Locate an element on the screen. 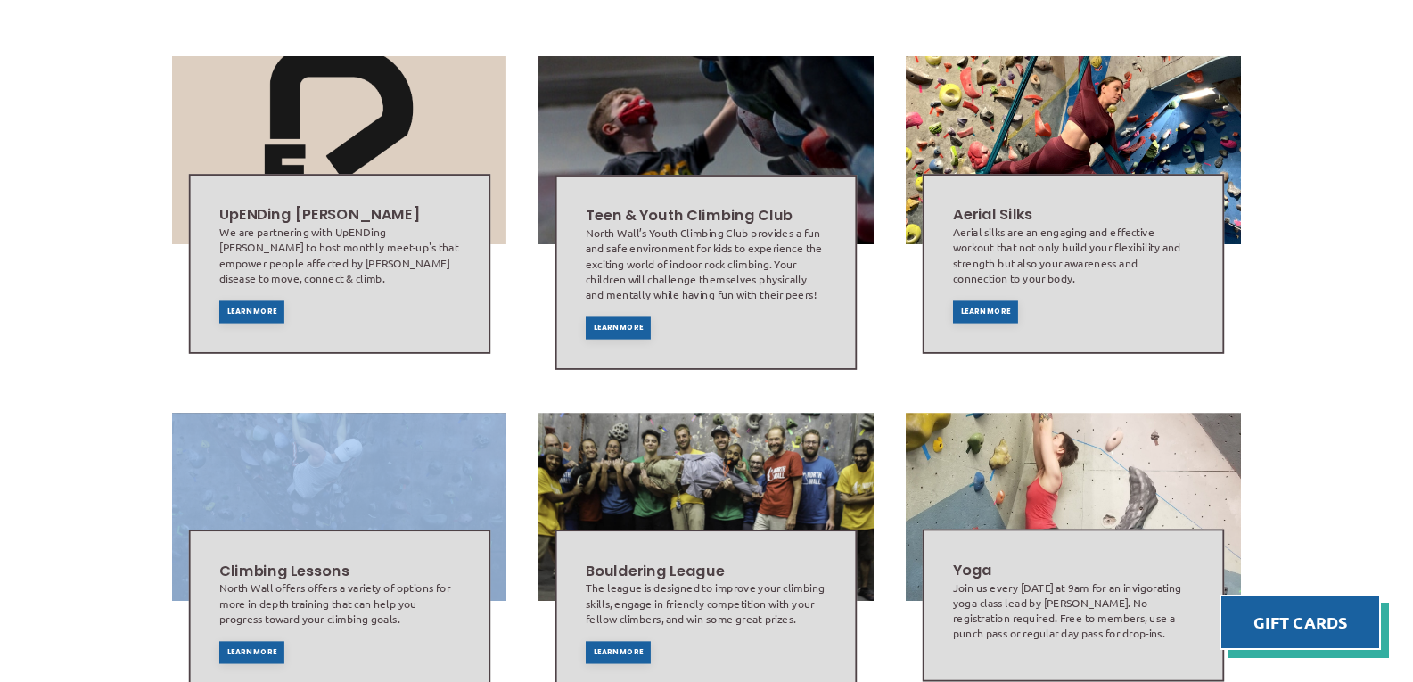  div: North Wall offers offers a variety of options for more in depth training that can help you progre... is located at coordinates (339, 602).